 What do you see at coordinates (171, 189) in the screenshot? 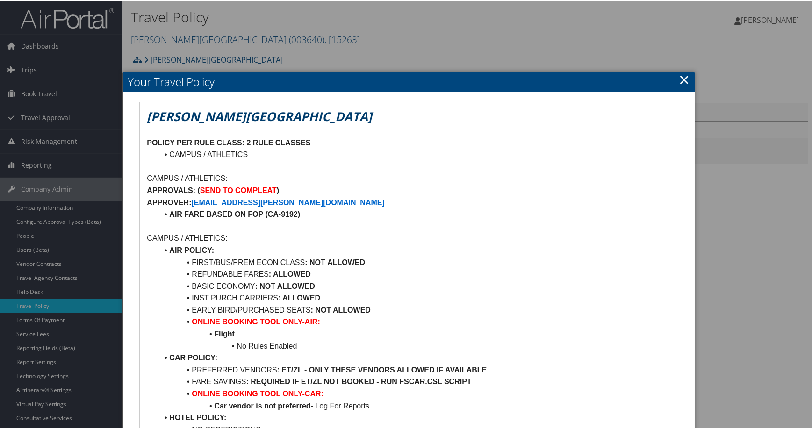
I see `strong: APPROVALS:` at bounding box center [171, 189].